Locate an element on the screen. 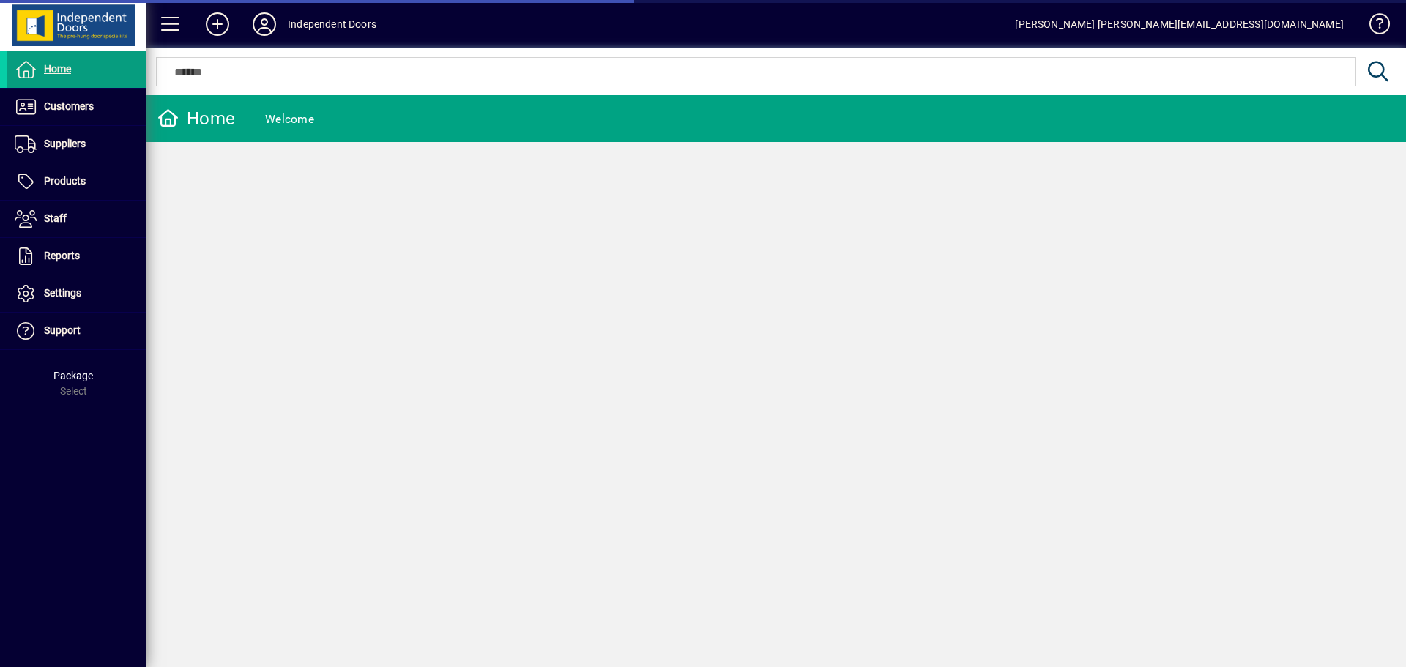 This screenshot has width=1406, height=667. span: Suppliers is located at coordinates (64, 143).